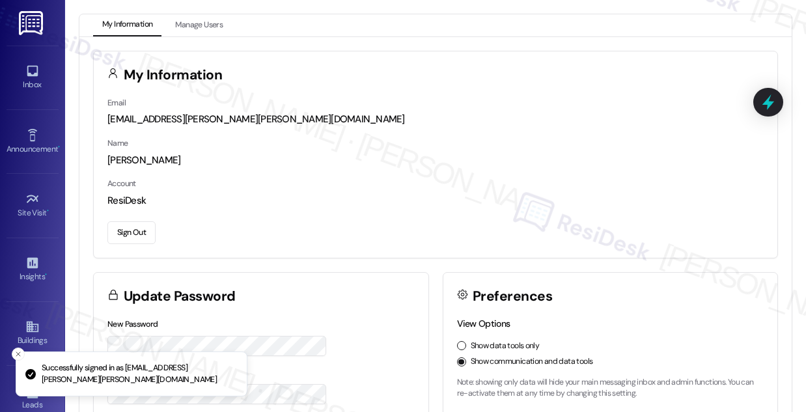  I want to click on a: Site Visit •, so click(33, 206).